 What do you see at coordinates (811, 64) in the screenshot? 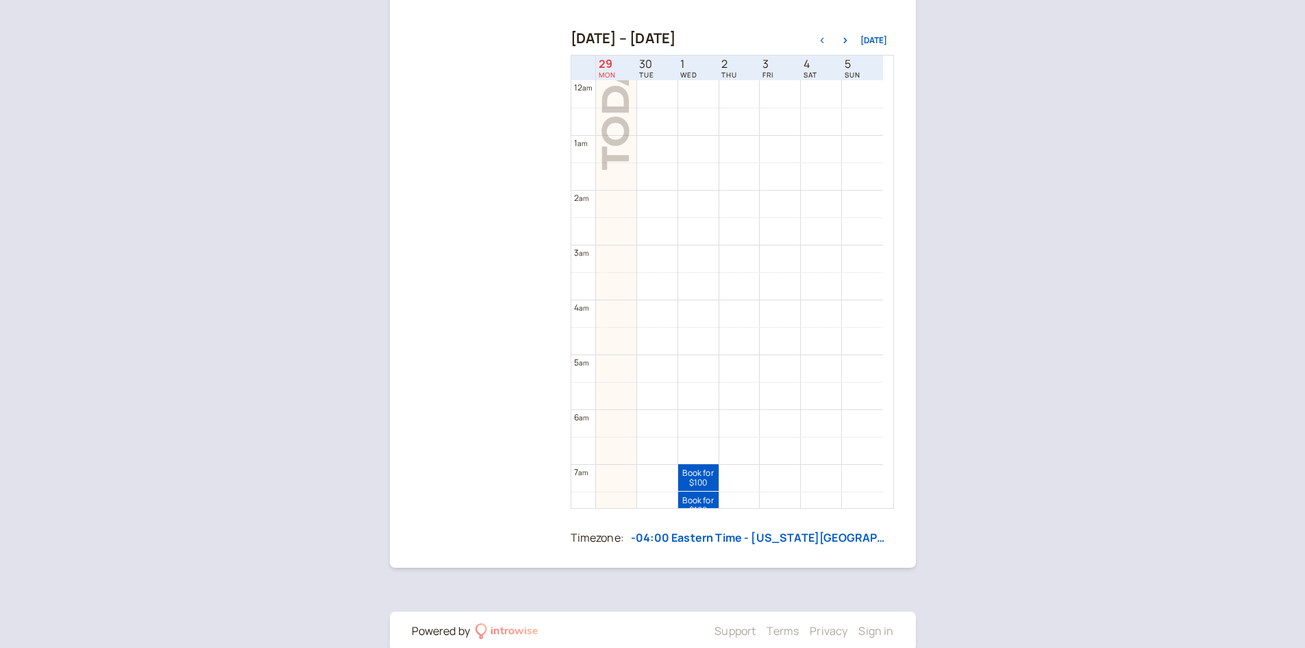
I see `span: 4` at bounding box center [811, 64].